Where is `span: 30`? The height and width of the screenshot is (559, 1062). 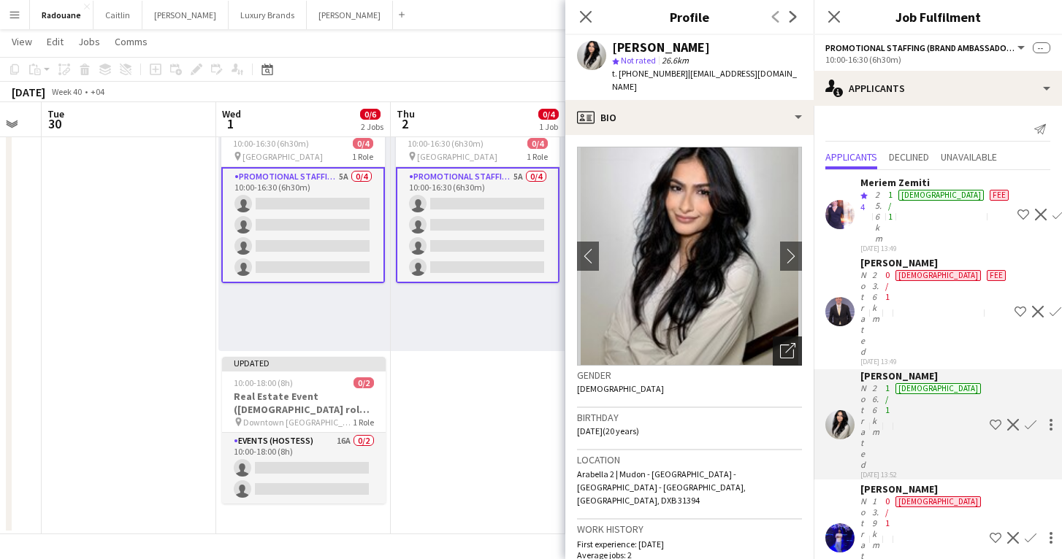 span: 30 is located at coordinates (55, 123).